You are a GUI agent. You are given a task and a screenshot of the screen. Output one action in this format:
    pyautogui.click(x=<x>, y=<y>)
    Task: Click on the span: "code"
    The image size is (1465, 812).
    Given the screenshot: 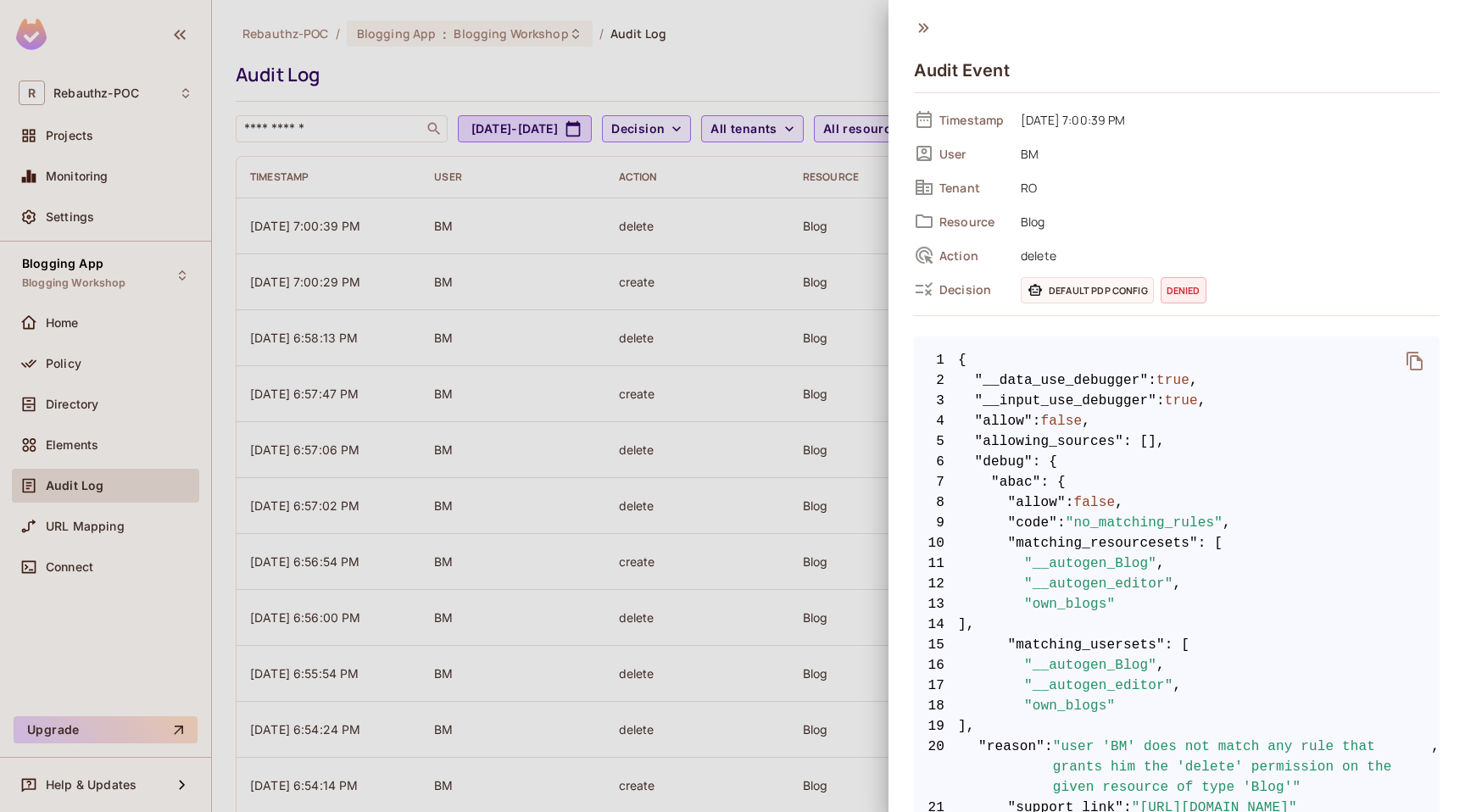 What is the action you would take?
    pyautogui.click(x=1033, y=523)
    